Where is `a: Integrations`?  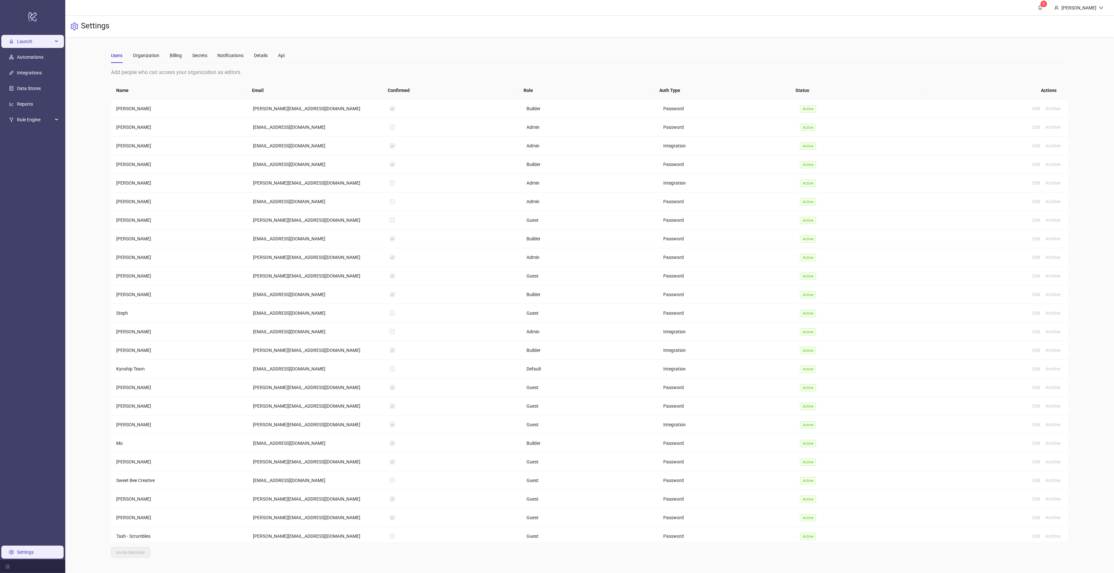 a: Integrations is located at coordinates (29, 73).